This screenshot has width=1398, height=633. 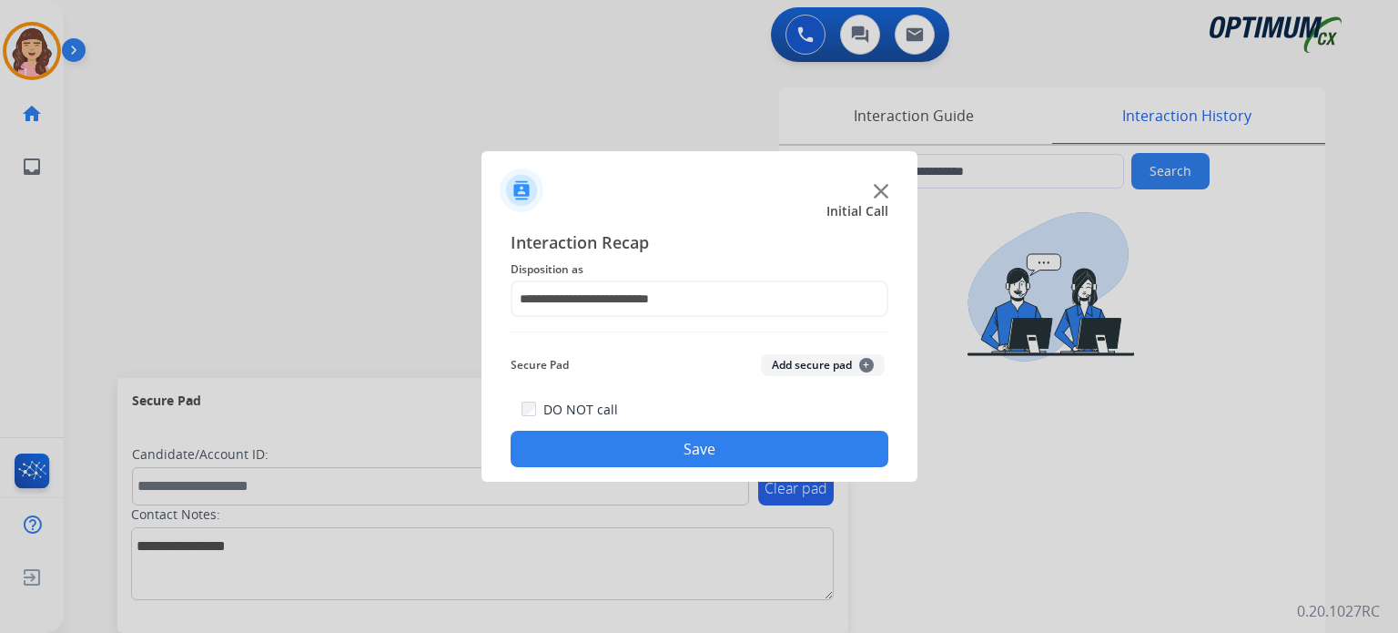 What do you see at coordinates (699, 244) in the screenshot?
I see `span: Interaction Recap` at bounding box center [699, 244].